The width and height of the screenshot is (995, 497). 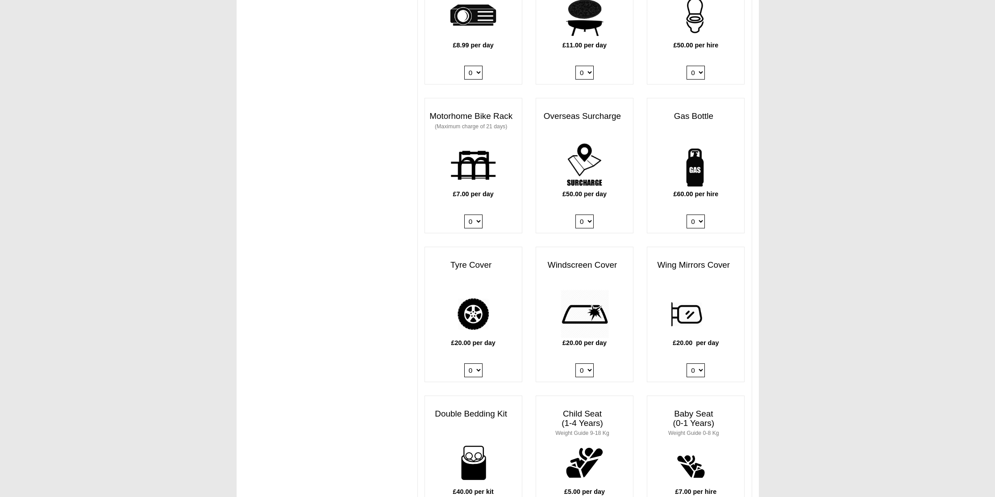 What do you see at coordinates (473, 414) in the screenshot?
I see `h3: Double Bedding Kit` at bounding box center [473, 414].